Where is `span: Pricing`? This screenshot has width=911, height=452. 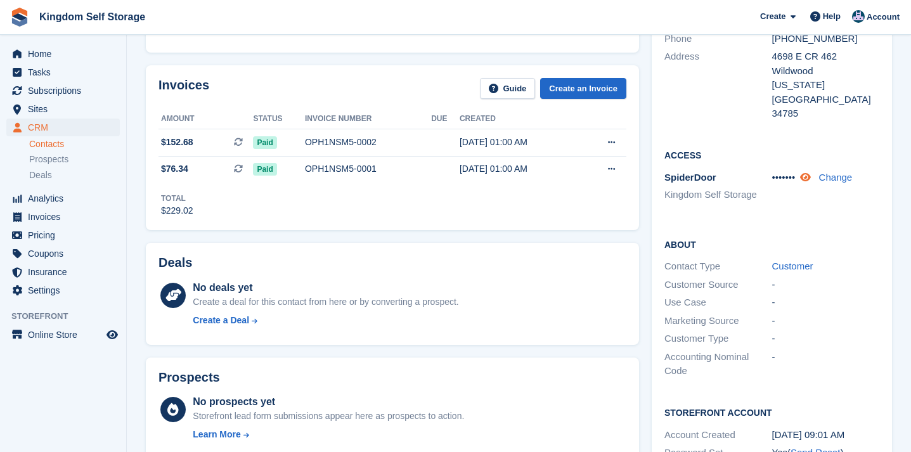
span: Pricing is located at coordinates (66, 235).